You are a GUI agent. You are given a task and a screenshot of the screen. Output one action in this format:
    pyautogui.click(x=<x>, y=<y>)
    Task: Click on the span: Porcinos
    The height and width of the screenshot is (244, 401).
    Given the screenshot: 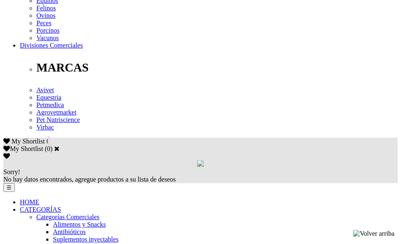 What is the action you would take?
    pyautogui.click(x=48, y=30)
    